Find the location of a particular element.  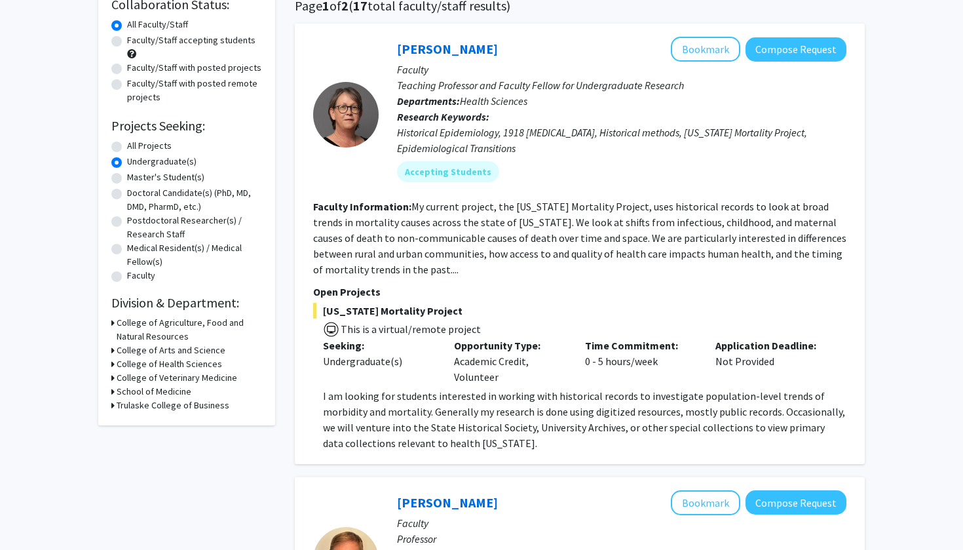

p: Application Deadline: is located at coordinates (771, 345).